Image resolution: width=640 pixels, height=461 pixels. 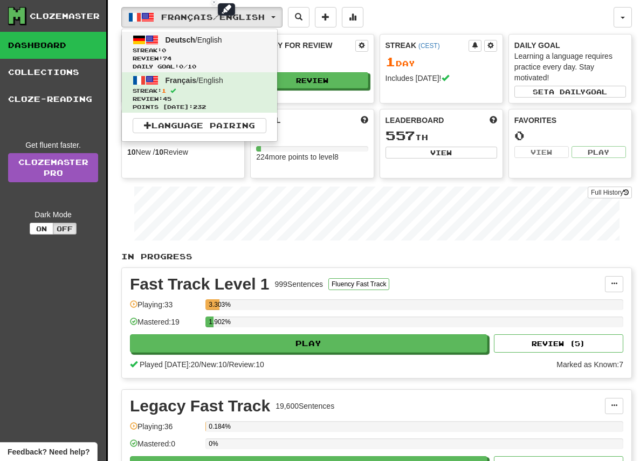 What do you see at coordinates (570, 135) in the screenshot?
I see `div: 0` at bounding box center [570, 135].